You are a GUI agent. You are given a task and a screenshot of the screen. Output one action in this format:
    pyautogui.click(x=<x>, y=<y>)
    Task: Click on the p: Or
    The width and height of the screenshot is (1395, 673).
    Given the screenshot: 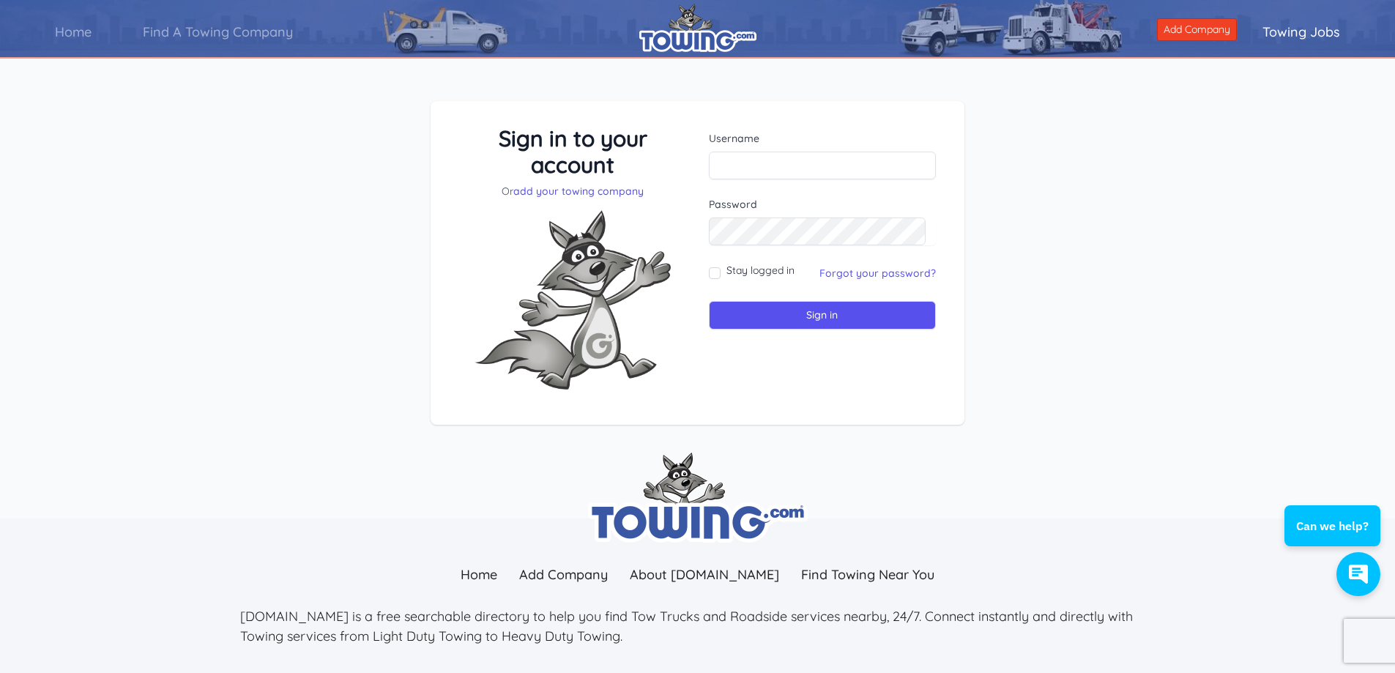 What is the action you would take?
    pyautogui.click(x=572, y=191)
    